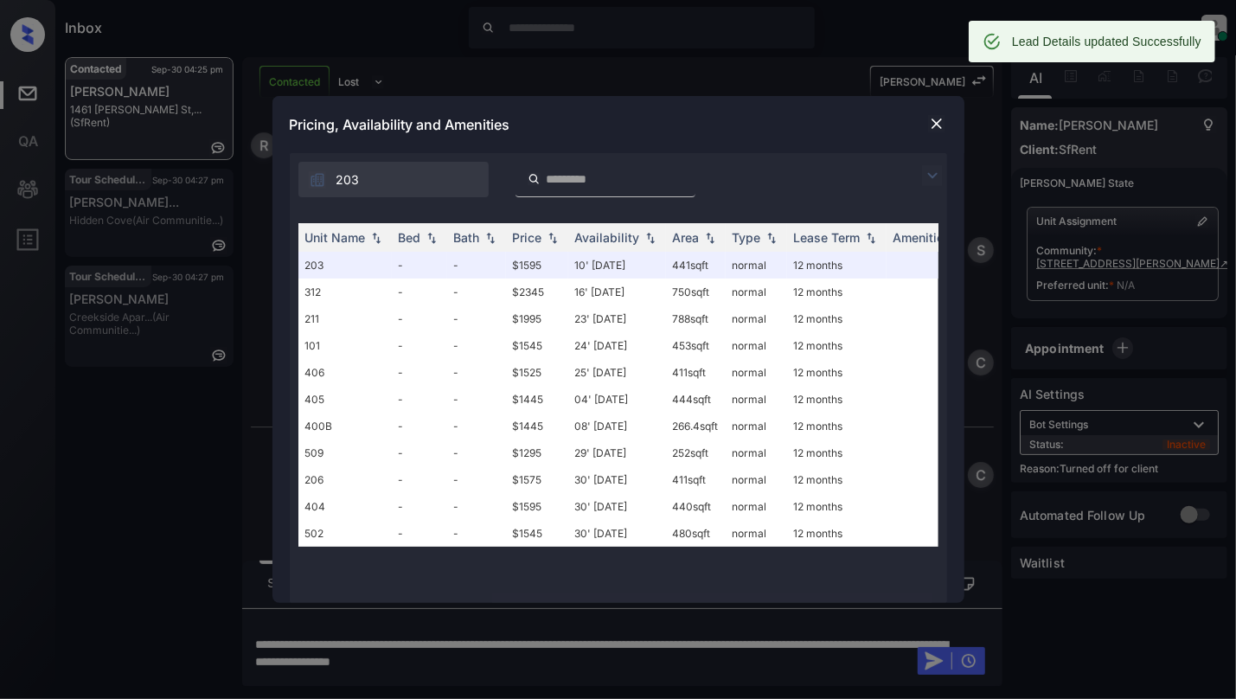  I want to click on div: Availability, so click(607, 237).